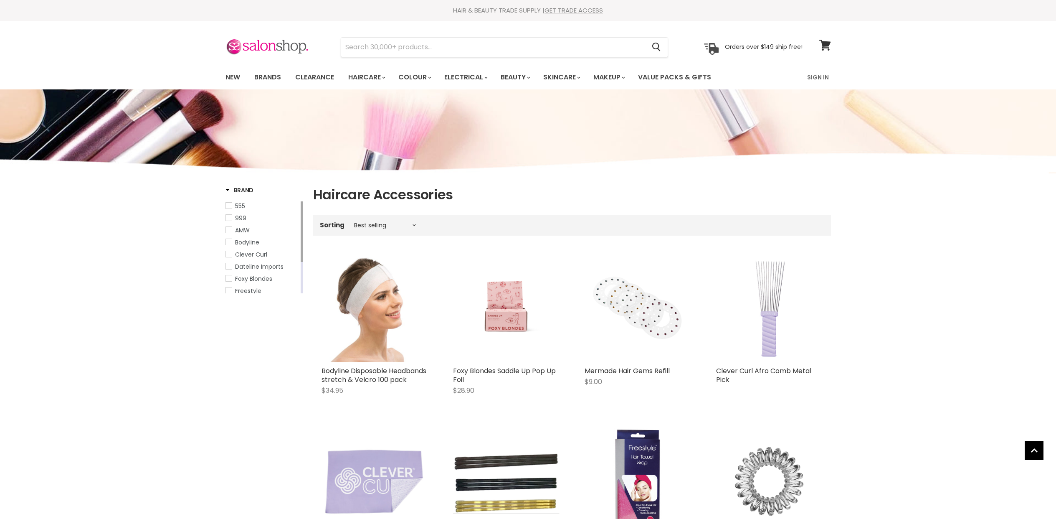  I want to click on a: Colour, so click(414, 77).